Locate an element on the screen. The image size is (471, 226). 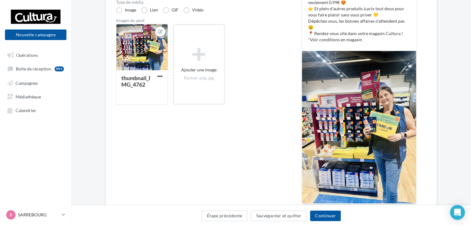
span: Boîte de réception is located at coordinates (34, 69).